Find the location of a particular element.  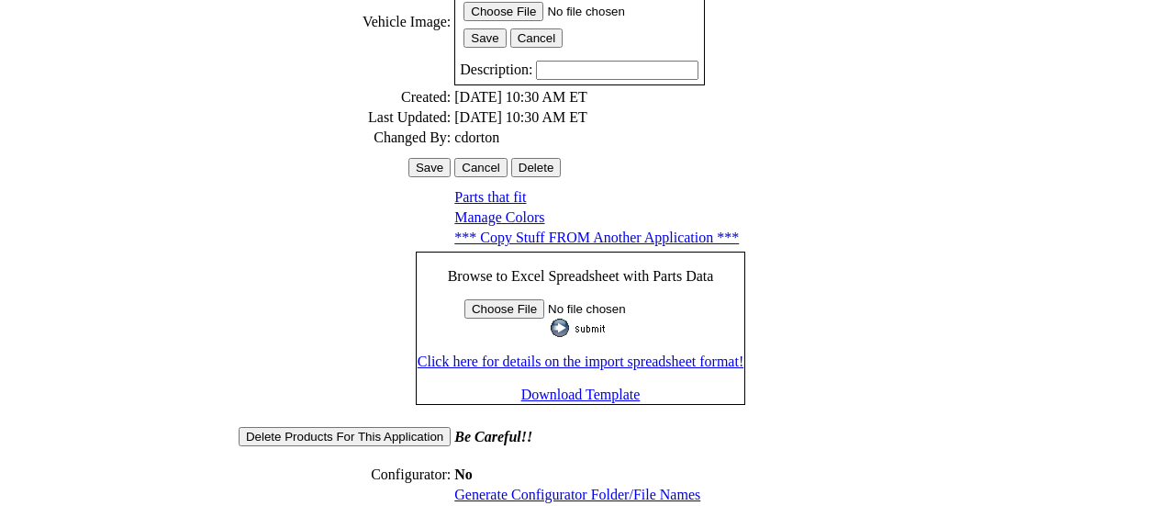

input: Be careful! Delete cannot be un-done! is located at coordinates (536, 167).